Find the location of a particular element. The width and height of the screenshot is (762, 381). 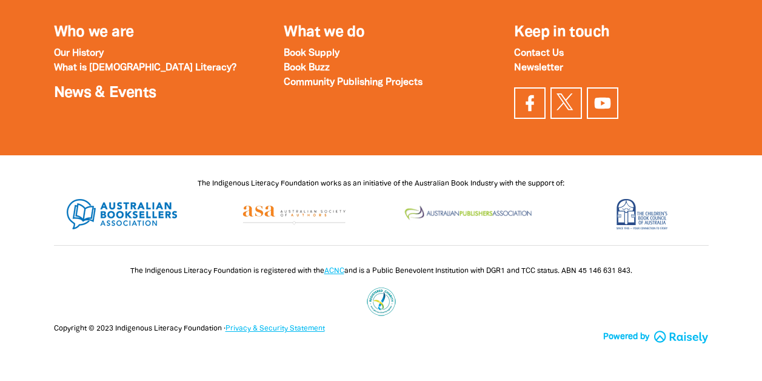

strong: Contact Us is located at coordinates (539, 53).